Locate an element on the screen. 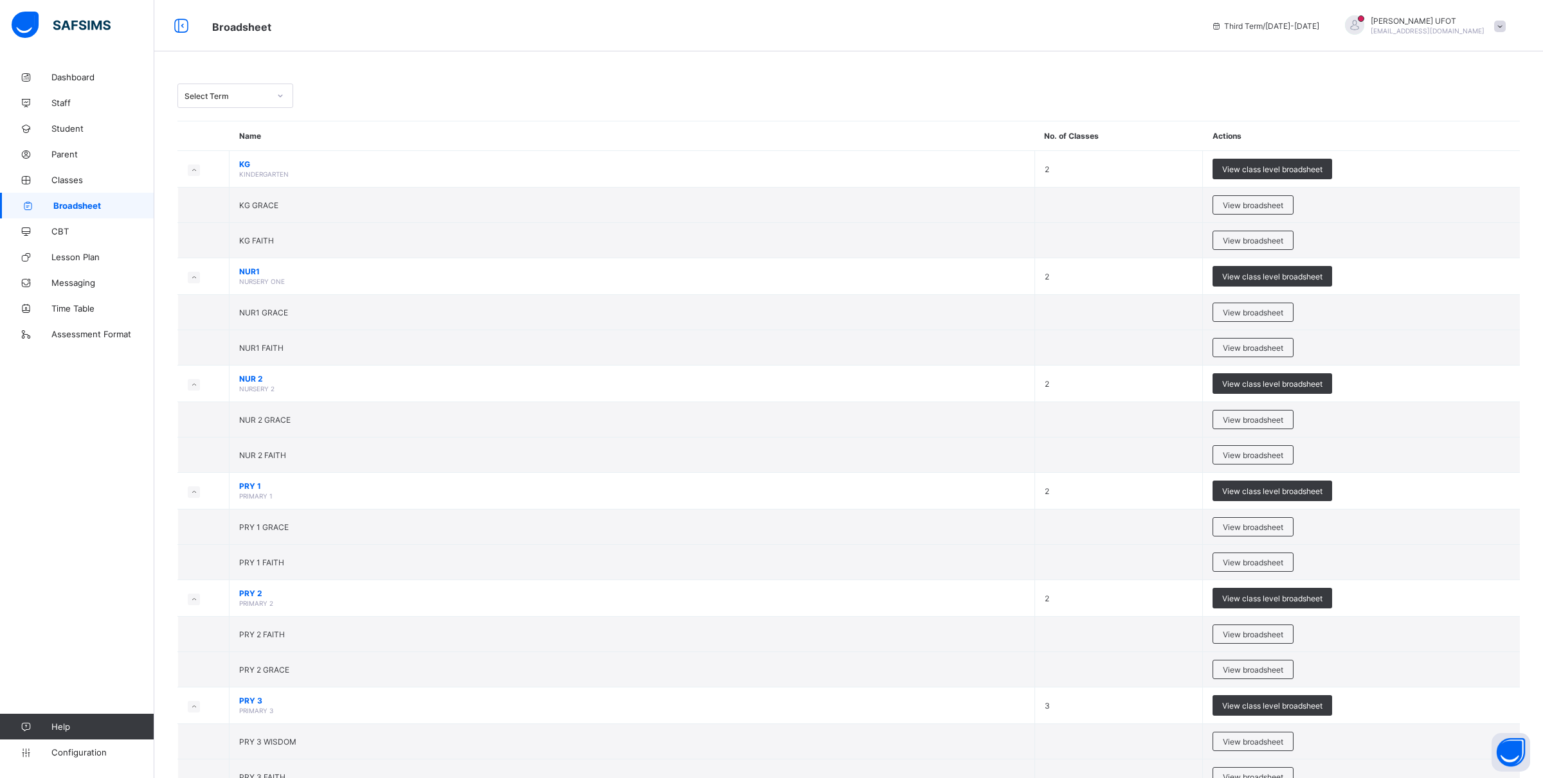  th: Actions is located at coordinates (1361, 136).